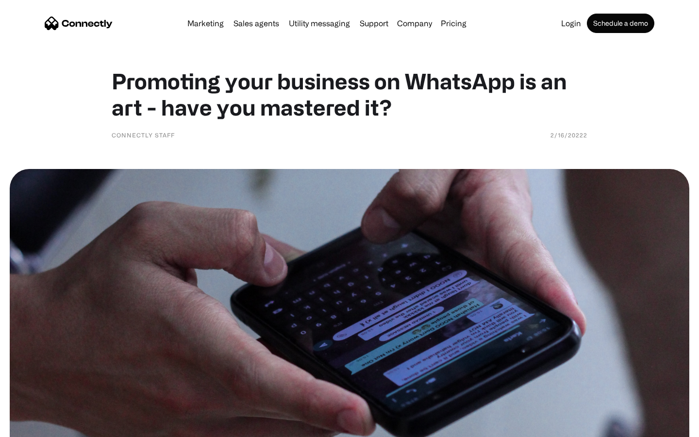 The image size is (699, 437). Describe the element at coordinates (374, 23) in the screenshot. I see `a: Support` at that location.